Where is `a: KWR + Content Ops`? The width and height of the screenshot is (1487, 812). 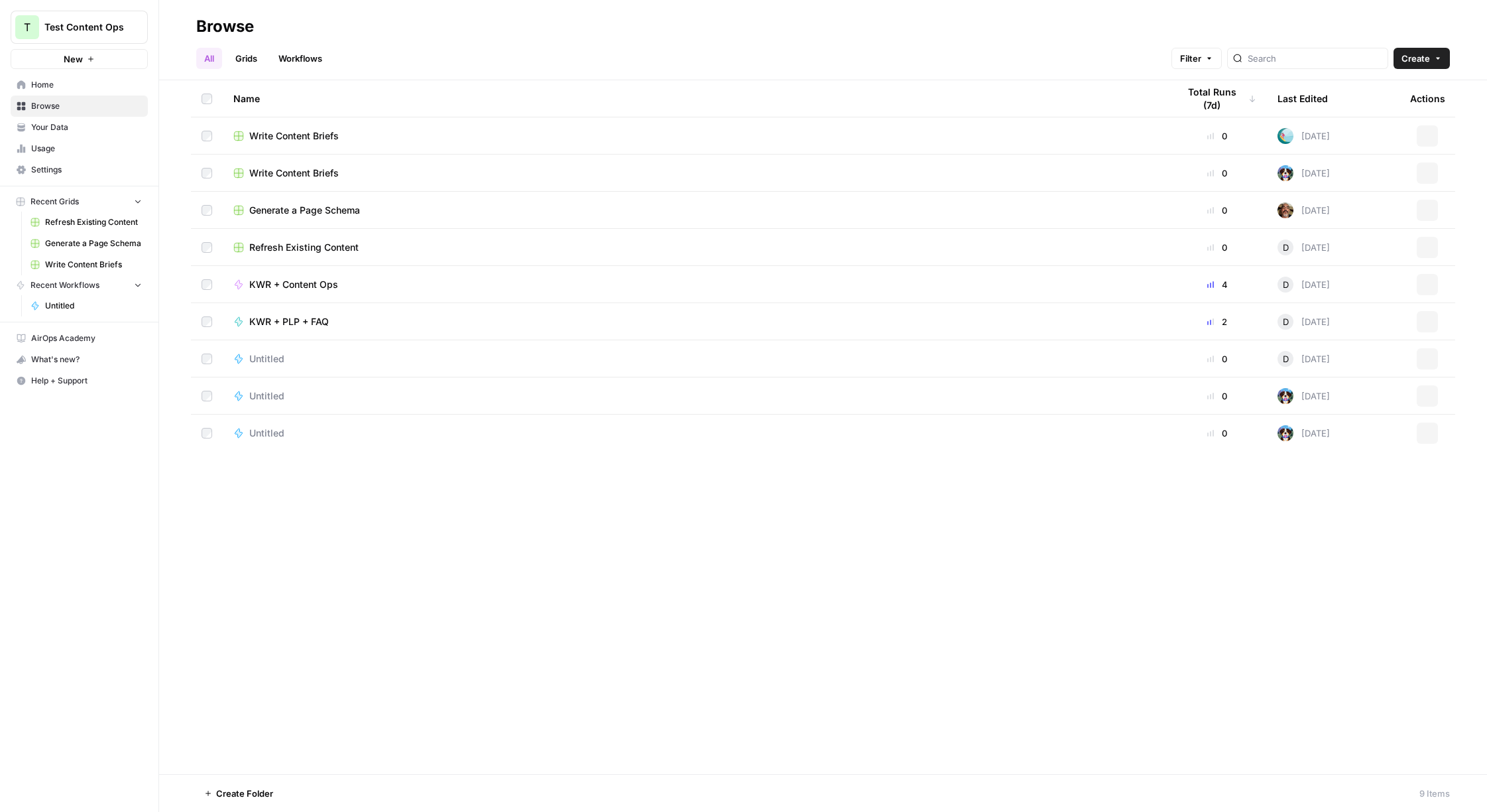 a: KWR + Content Ops is located at coordinates (695, 284).